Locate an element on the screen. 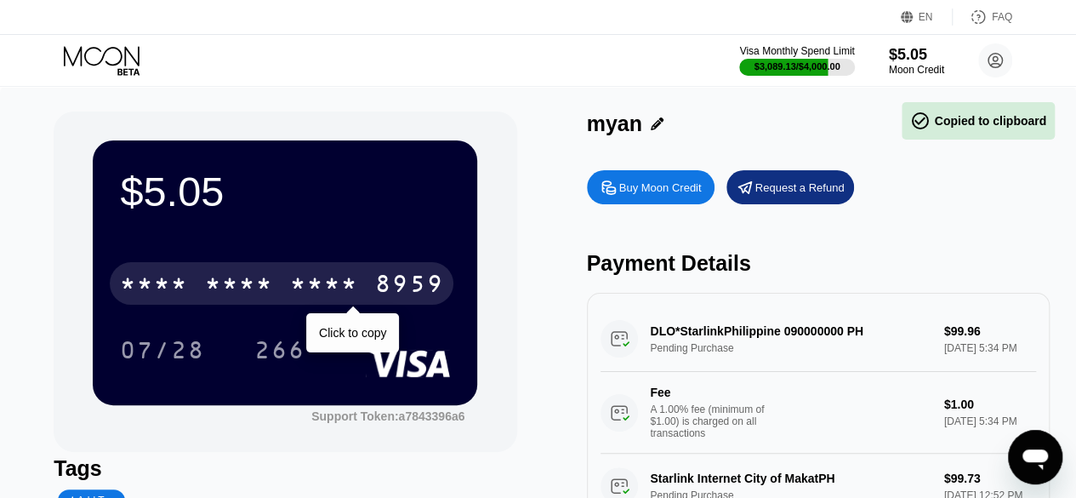 The height and width of the screenshot is (498, 1076). div: $1.00 is located at coordinates (990, 404).